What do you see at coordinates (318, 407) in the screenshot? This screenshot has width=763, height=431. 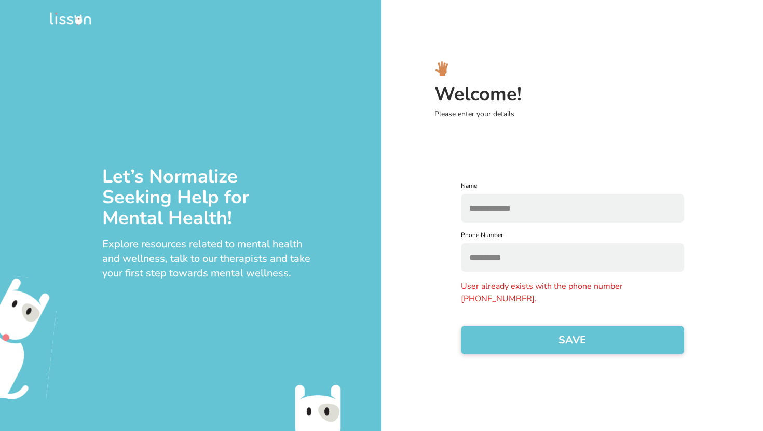 I see `img: emo-bottom.svg` at bounding box center [318, 407].